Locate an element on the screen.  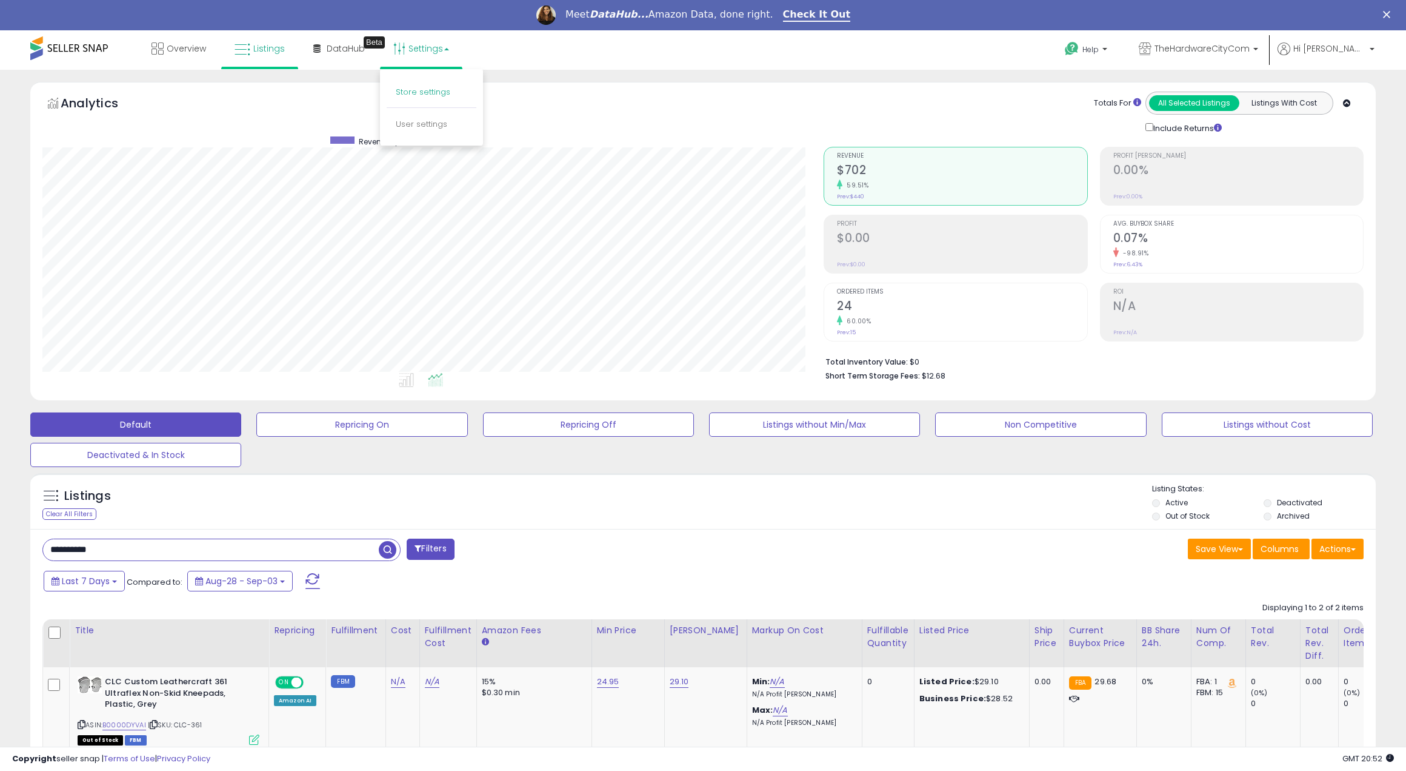
p: Listing States: is located at coordinates (1264, 489).